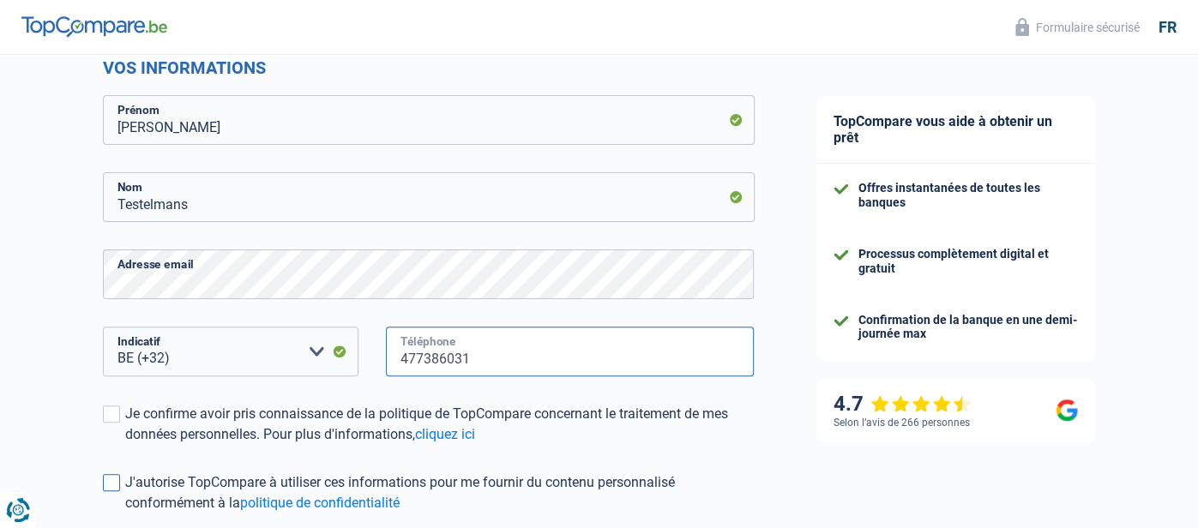 This screenshot has height=528, width=1198. I want to click on div: fr, so click(1168, 27).